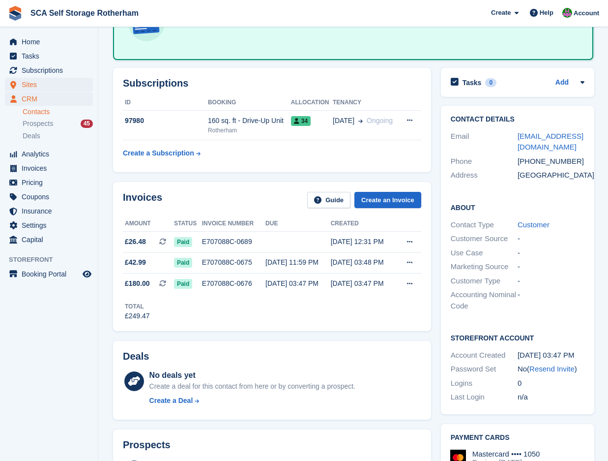  Describe the element at coordinates (149, 224) in the screenshot. I see `th: Amount` at that location.